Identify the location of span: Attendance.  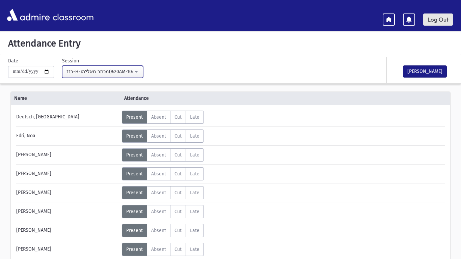
(176, 98).